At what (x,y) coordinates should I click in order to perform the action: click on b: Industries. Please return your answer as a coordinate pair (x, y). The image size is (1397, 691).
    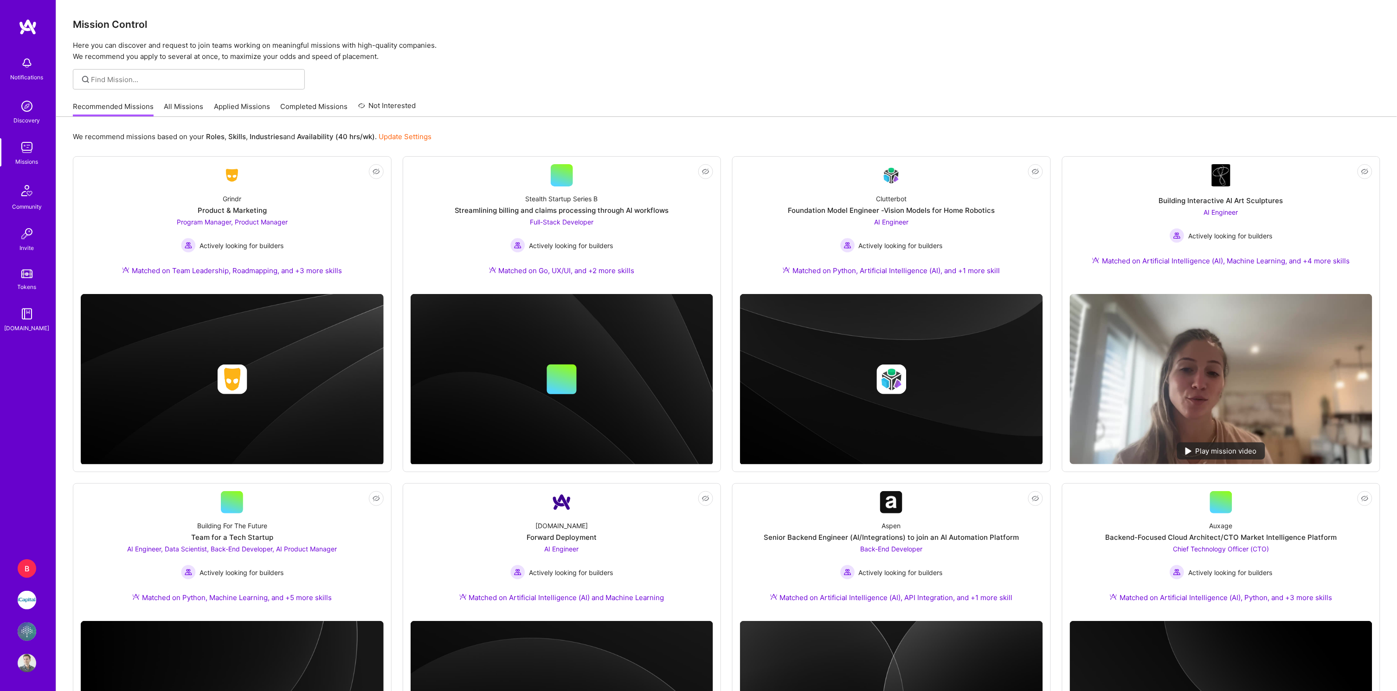
    Looking at the image, I should click on (266, 136).